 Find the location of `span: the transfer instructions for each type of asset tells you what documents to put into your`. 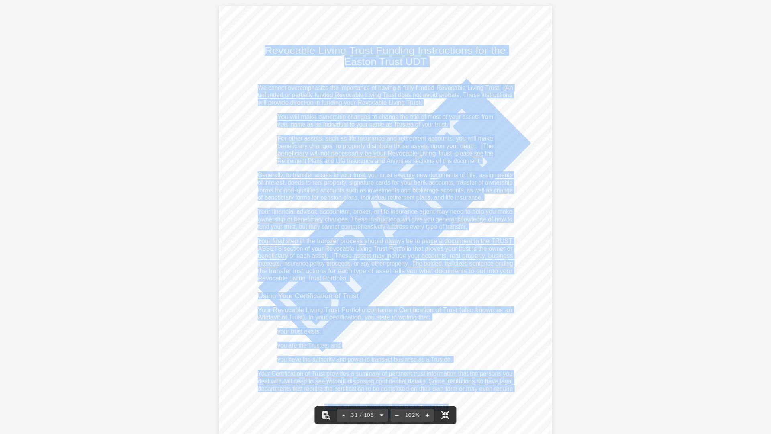

span: the transfer instructions for each type of asset tells you what documents to put into your is located at coordinates (385, 271).